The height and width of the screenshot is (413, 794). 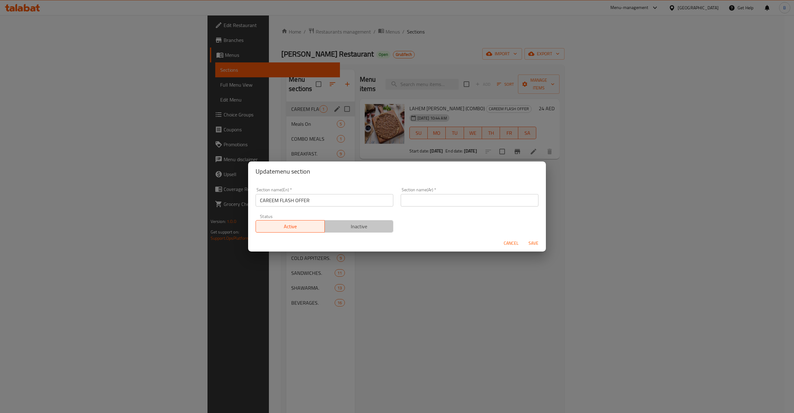 I want to click on input: Please enter section name(en), so click(x=324, y=200).